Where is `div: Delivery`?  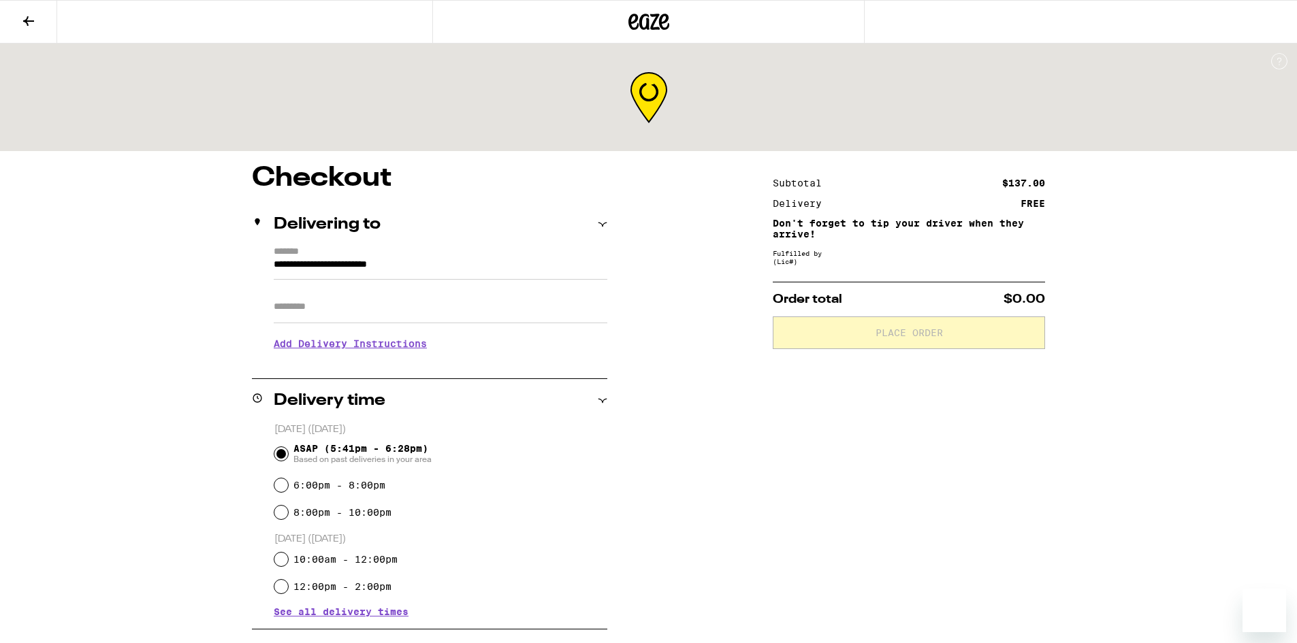
div: Delivery is located at coordinates (802, 204).